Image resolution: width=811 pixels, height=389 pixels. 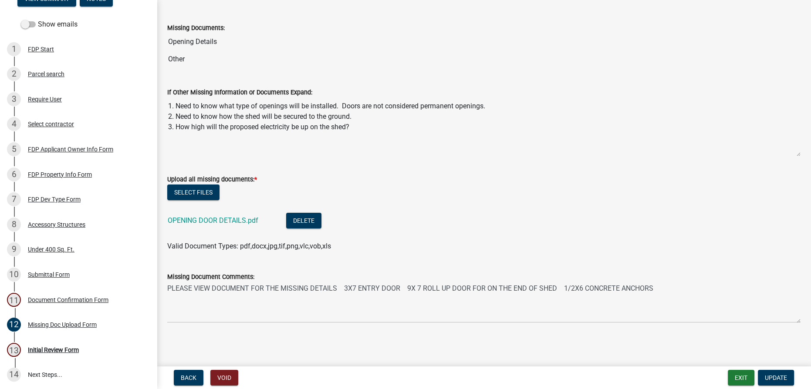 I want to click on div: 3, so click(x=14, y=99).